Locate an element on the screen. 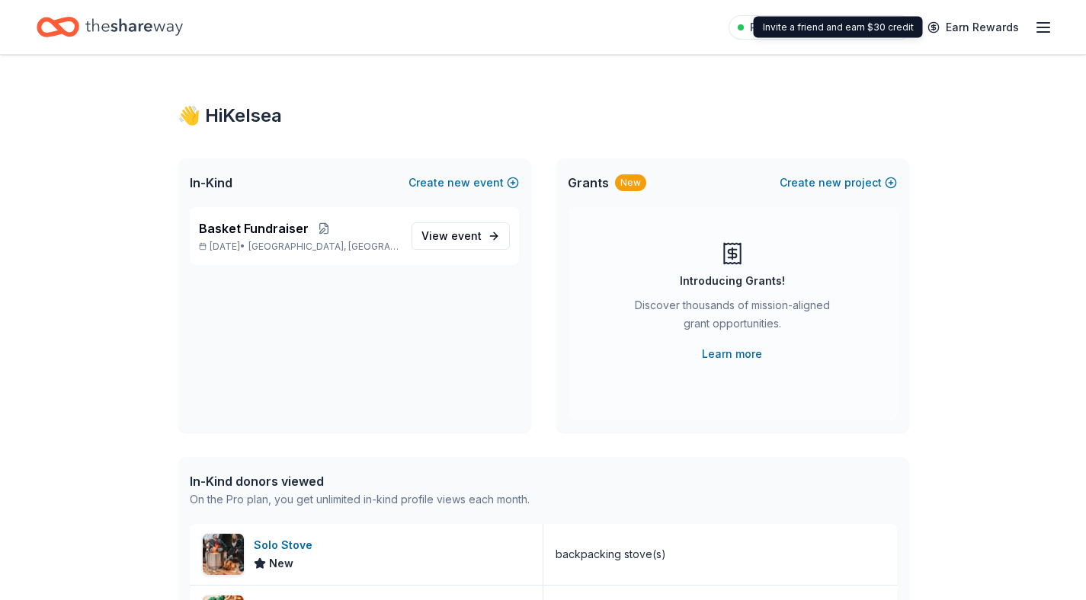  div: Invite a friend and earn $30 credit is located at coordinates (838, 27).